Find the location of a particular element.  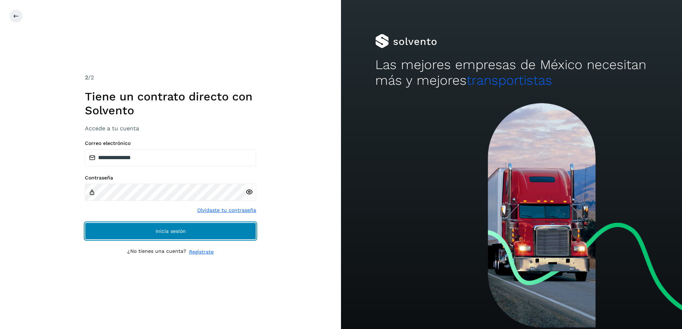

span: 2 is located at coordinates (86, 77).